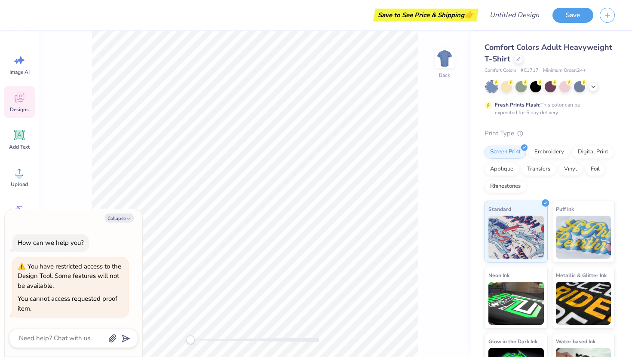  I want to click on div: Digital Print, so click(592, 152).